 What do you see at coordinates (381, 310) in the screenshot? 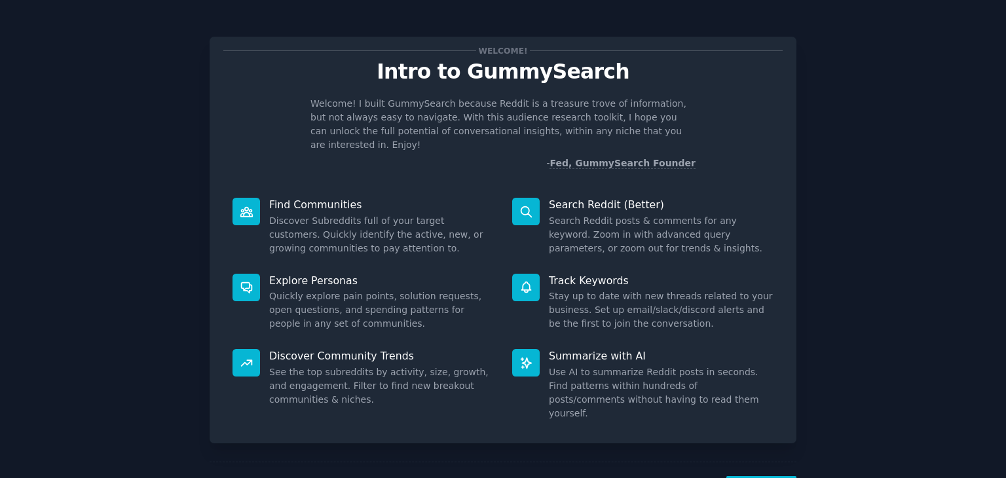
I see `dd: Quickly explore pain points, solution requests, open questions, and spending patterns for people ...` at bounding box center [381, 310].